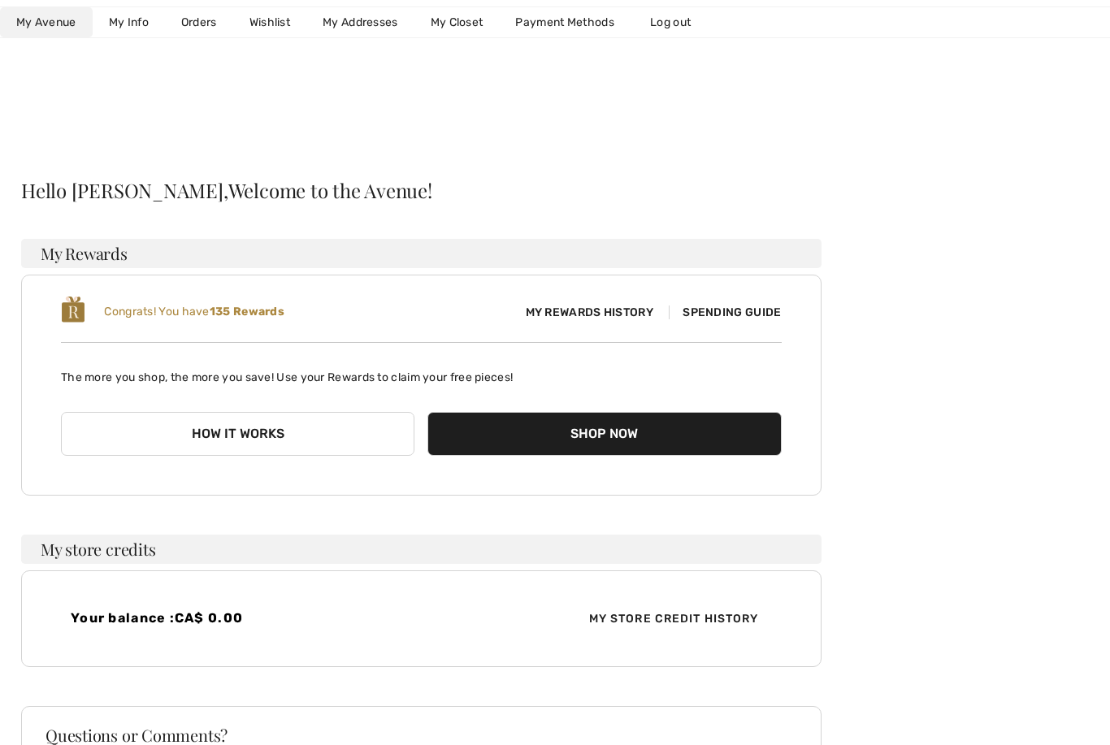 This screenshot has height=745, width=1110. Describe the element at coordinates (421, 371) in the screenshot. I see `p: The more you shop, the more you save! Use your Rewards to claim your free pieces!` at that location.